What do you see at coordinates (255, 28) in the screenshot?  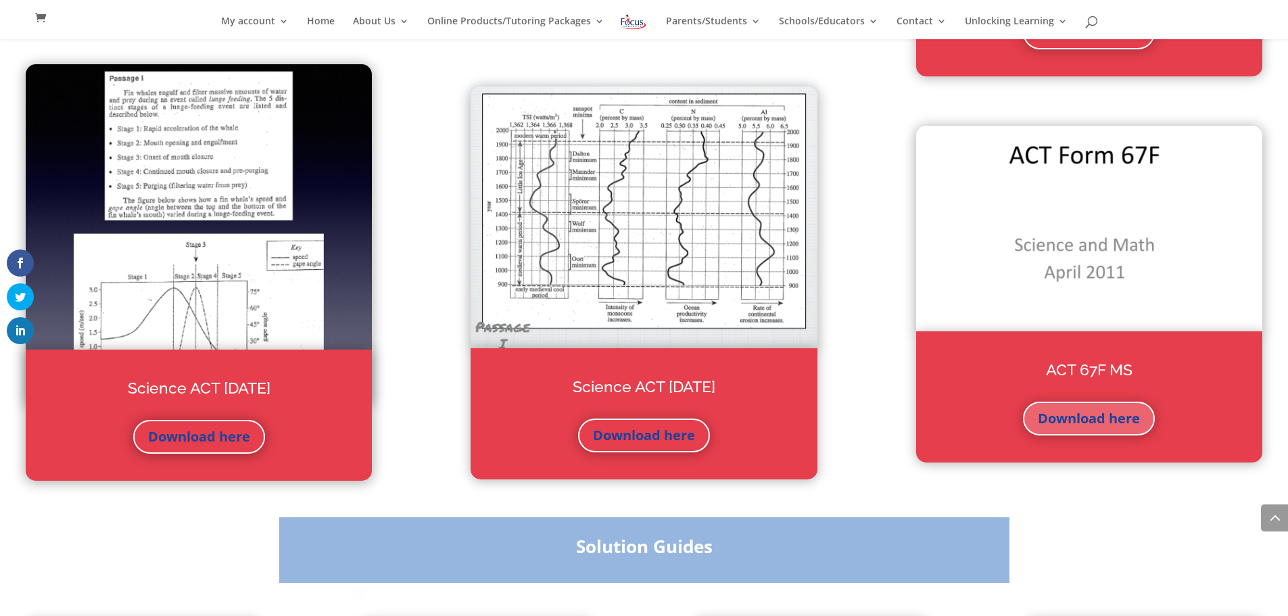 I see `a: My account` at bounding box center [255, 28].